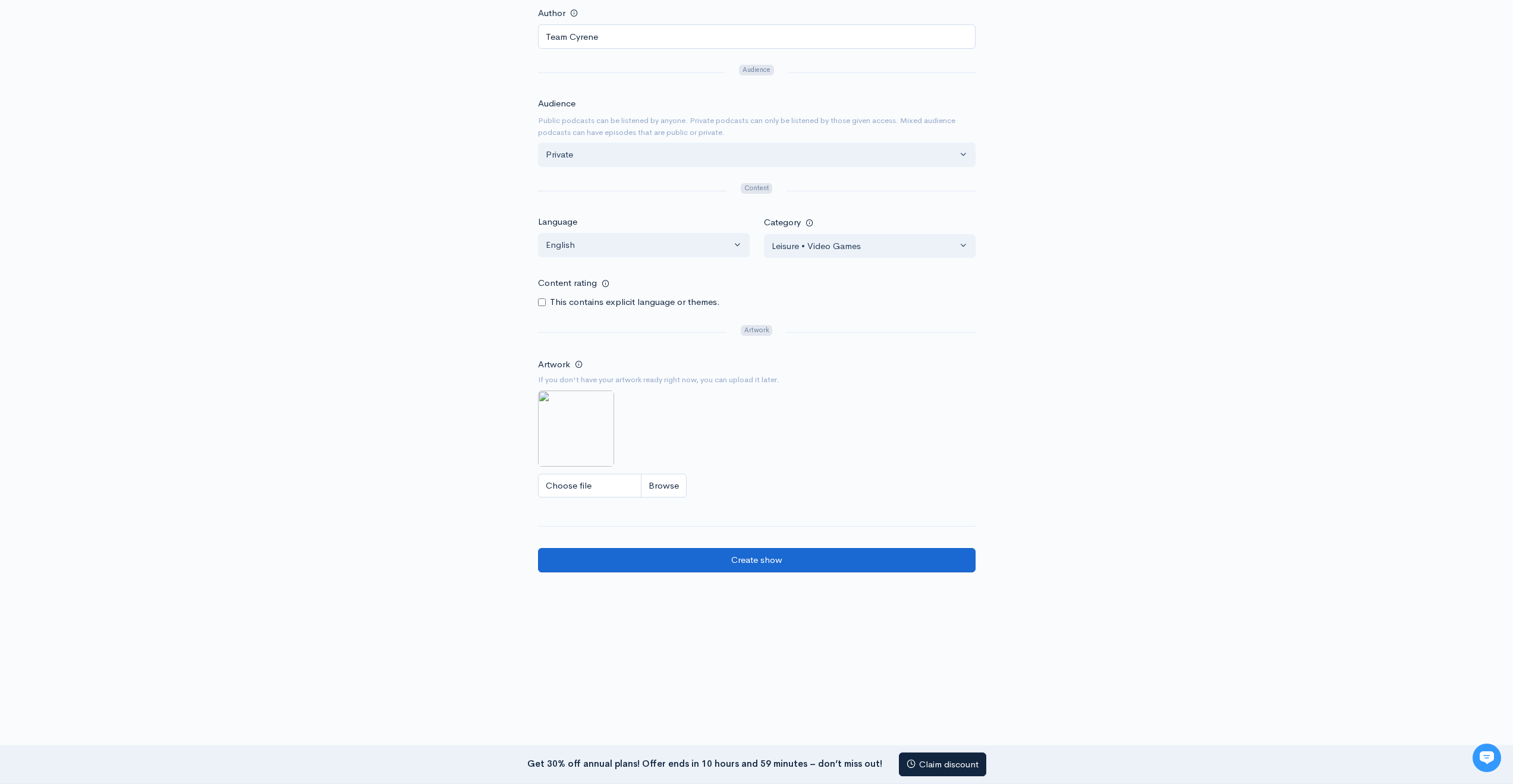  I want to click on span: Artwork, so click(756, 331).